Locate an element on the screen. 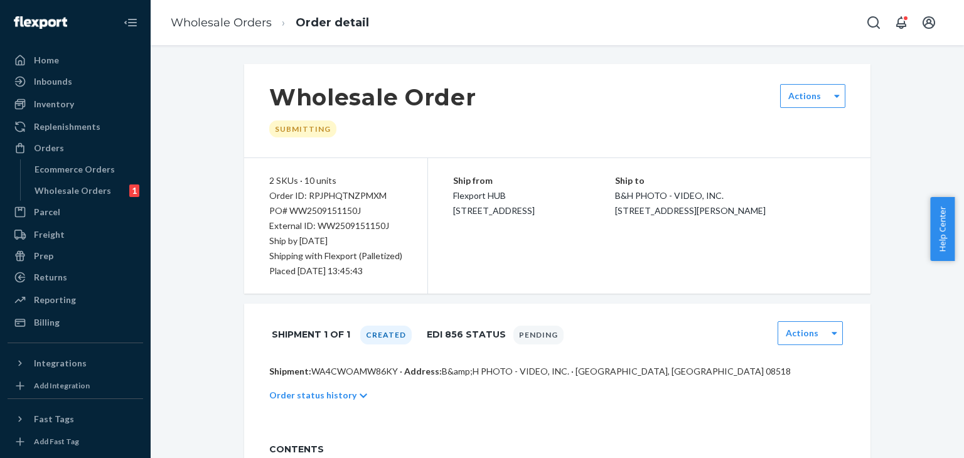 This screenshot has height=458, width=964. div: Submitting is located at coordinates (302, 129).